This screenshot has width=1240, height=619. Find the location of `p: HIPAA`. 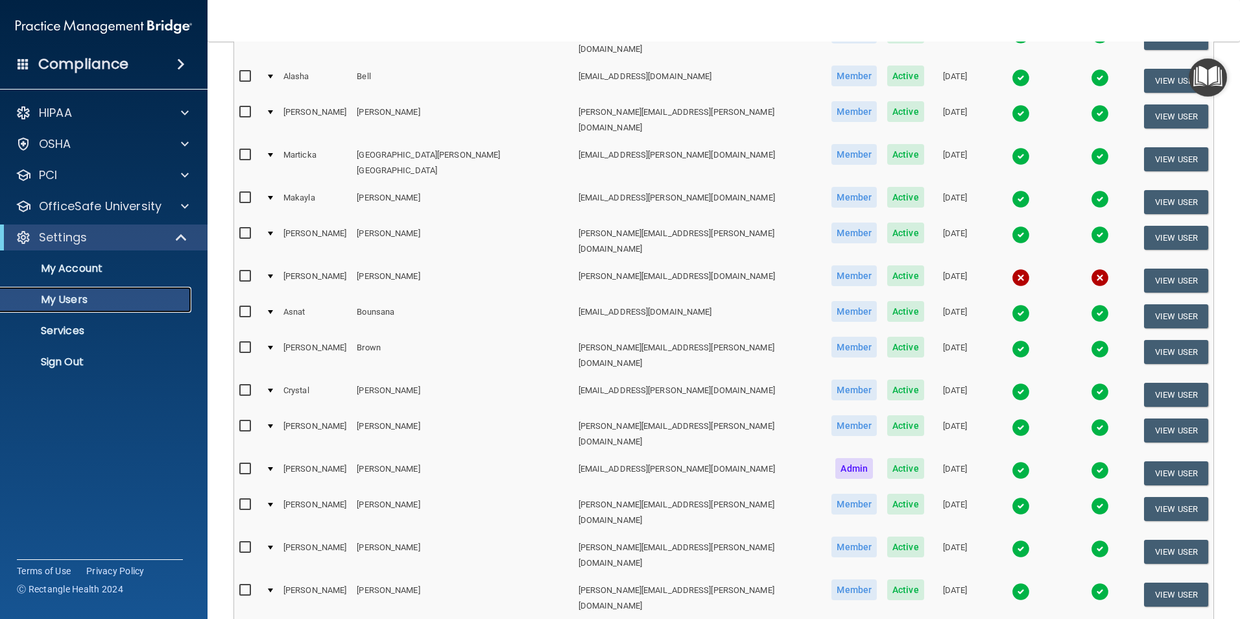

p: HIPAA is located at coordinates (55, 113).